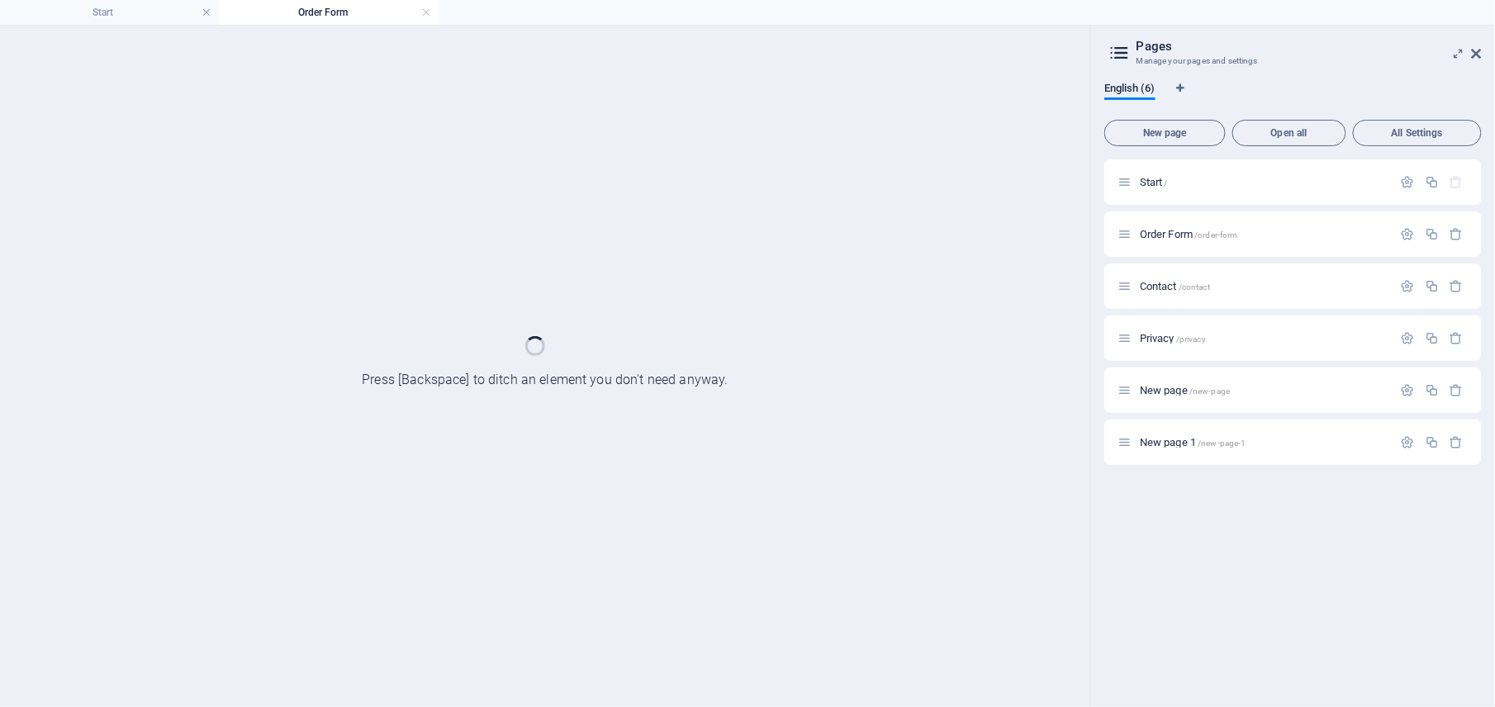  What do you see at coordinates (1191, 339) in the screenshot?
I see `span: /privacy` at bounding box center [1191, 339].